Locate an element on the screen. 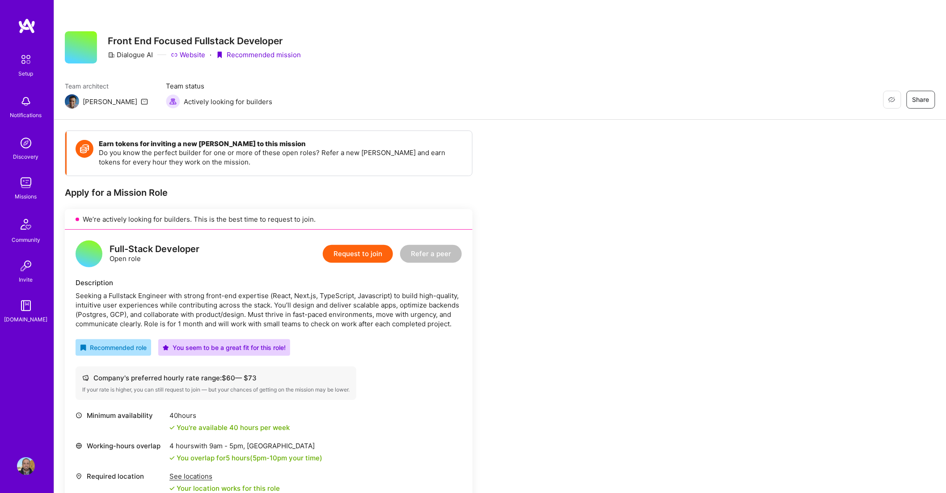 This screenshot has height=493, width=946. a: Website is located at coordinates (188, 55).